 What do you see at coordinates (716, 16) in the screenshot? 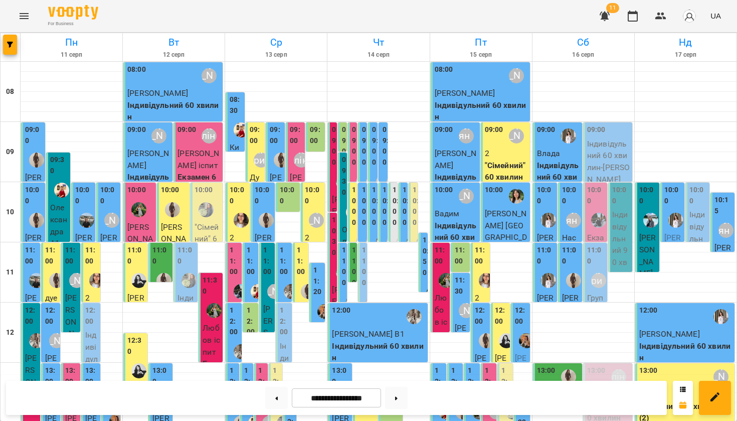
I see `button: UA` at bounding box center [716, 16].